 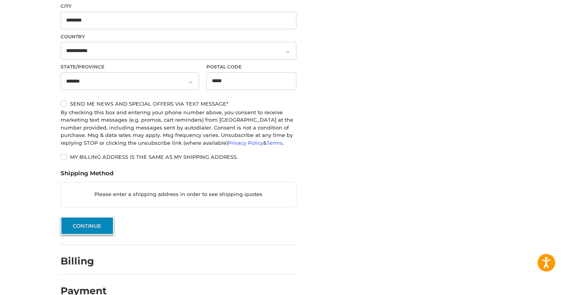 I want to click on label: Send me news and special offers via text message*, so click(x=178, y=104).